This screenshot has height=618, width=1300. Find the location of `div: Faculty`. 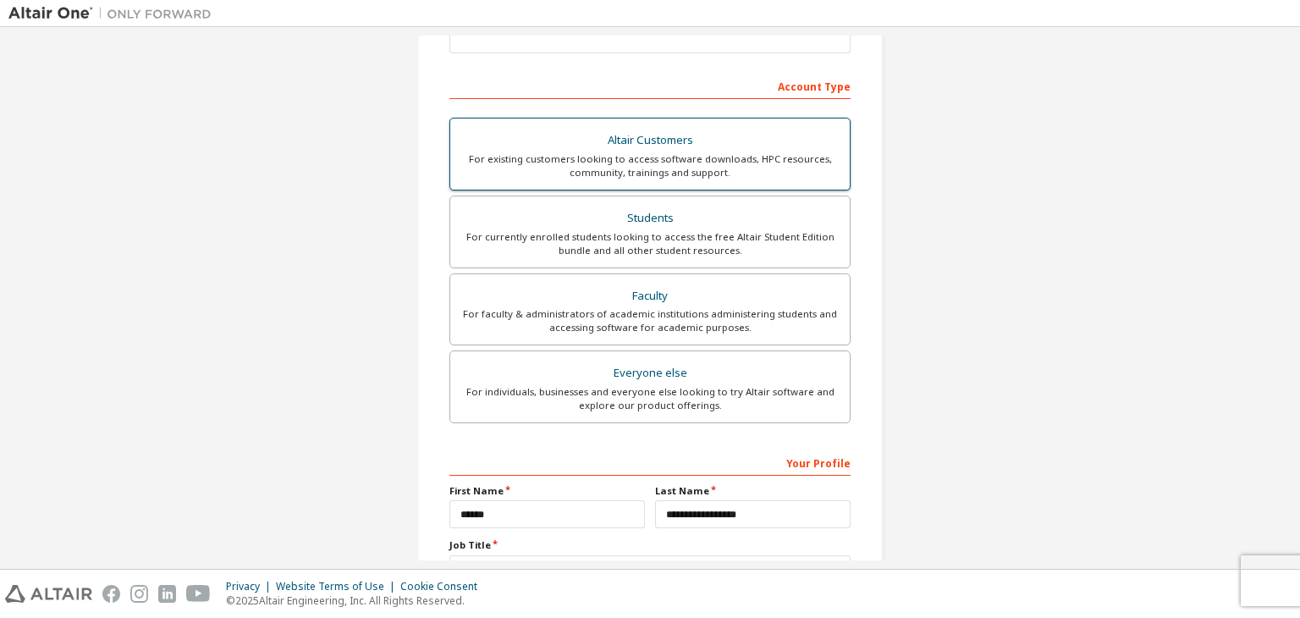

div: Faculty is located at coordinates (650, 296).